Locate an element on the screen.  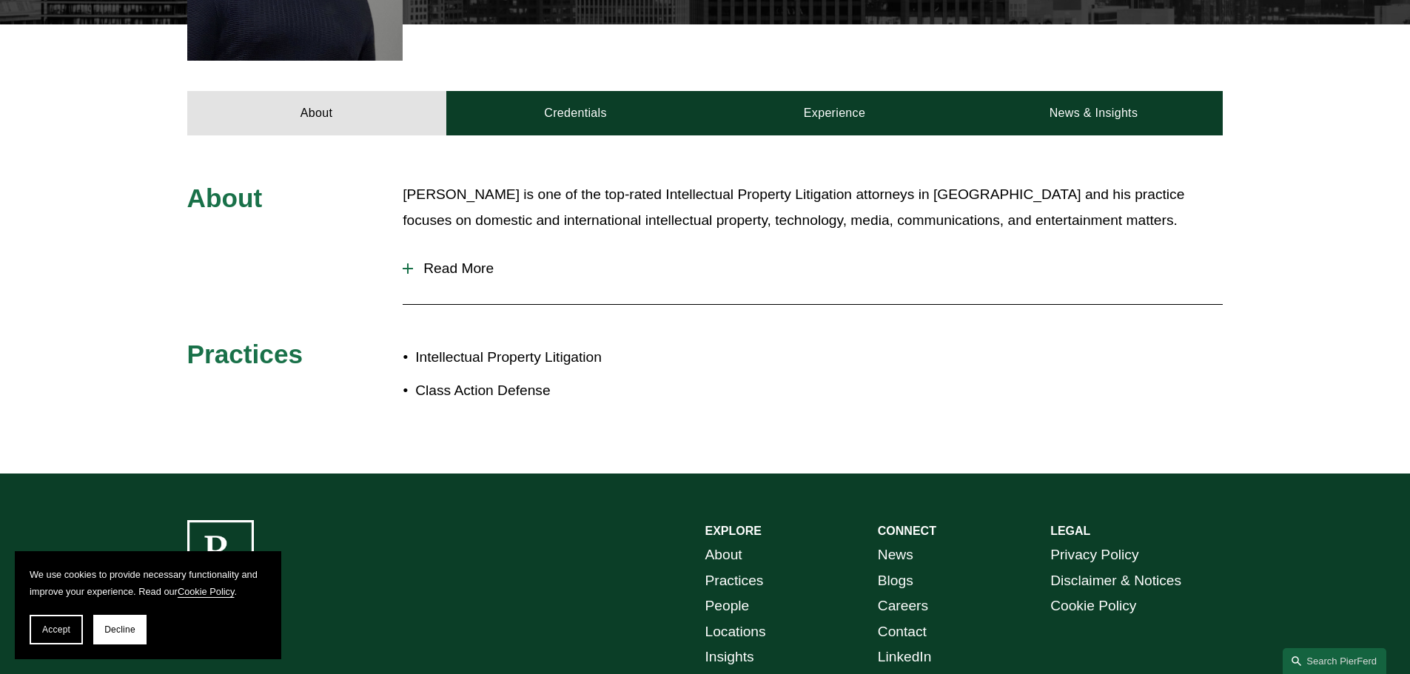
strong: CONNECT is located at coordinates (907, 531).